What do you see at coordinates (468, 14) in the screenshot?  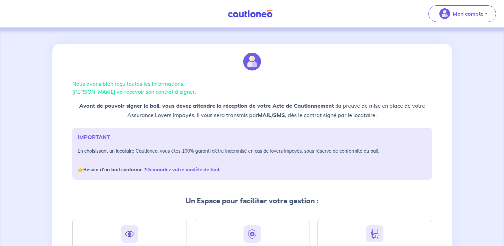 I see `p: Mon compte` at bounding box center [468, 14].